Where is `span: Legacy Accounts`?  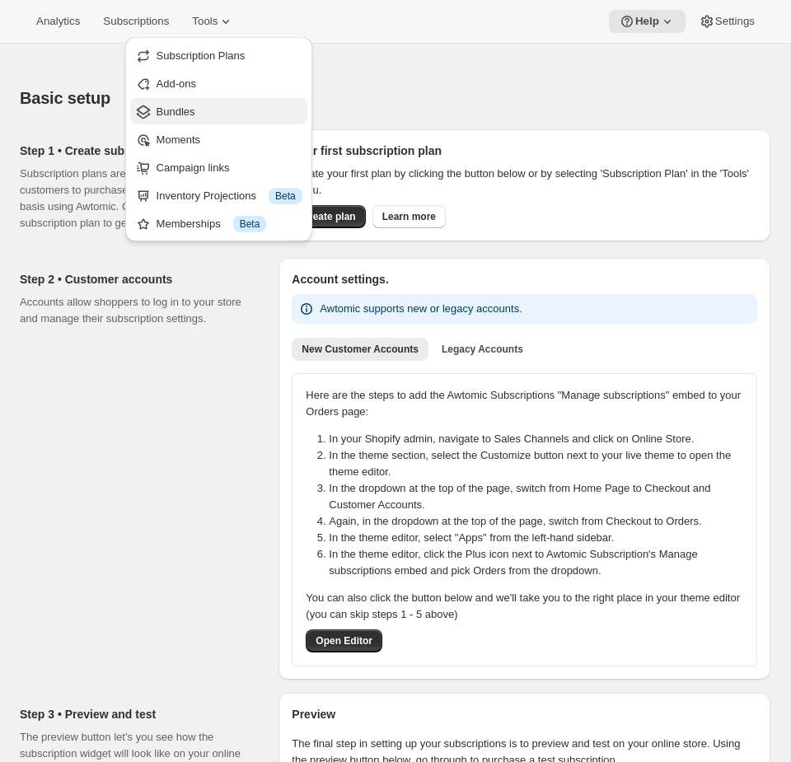
span: Legacy Accounts is located at coordinates (482, 349).